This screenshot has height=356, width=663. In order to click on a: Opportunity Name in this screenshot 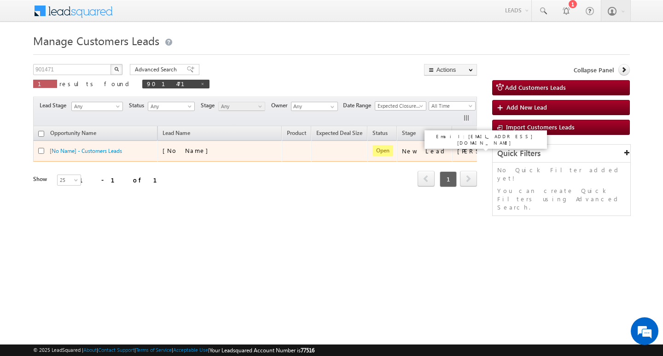, I will do `click(73, 134)`.